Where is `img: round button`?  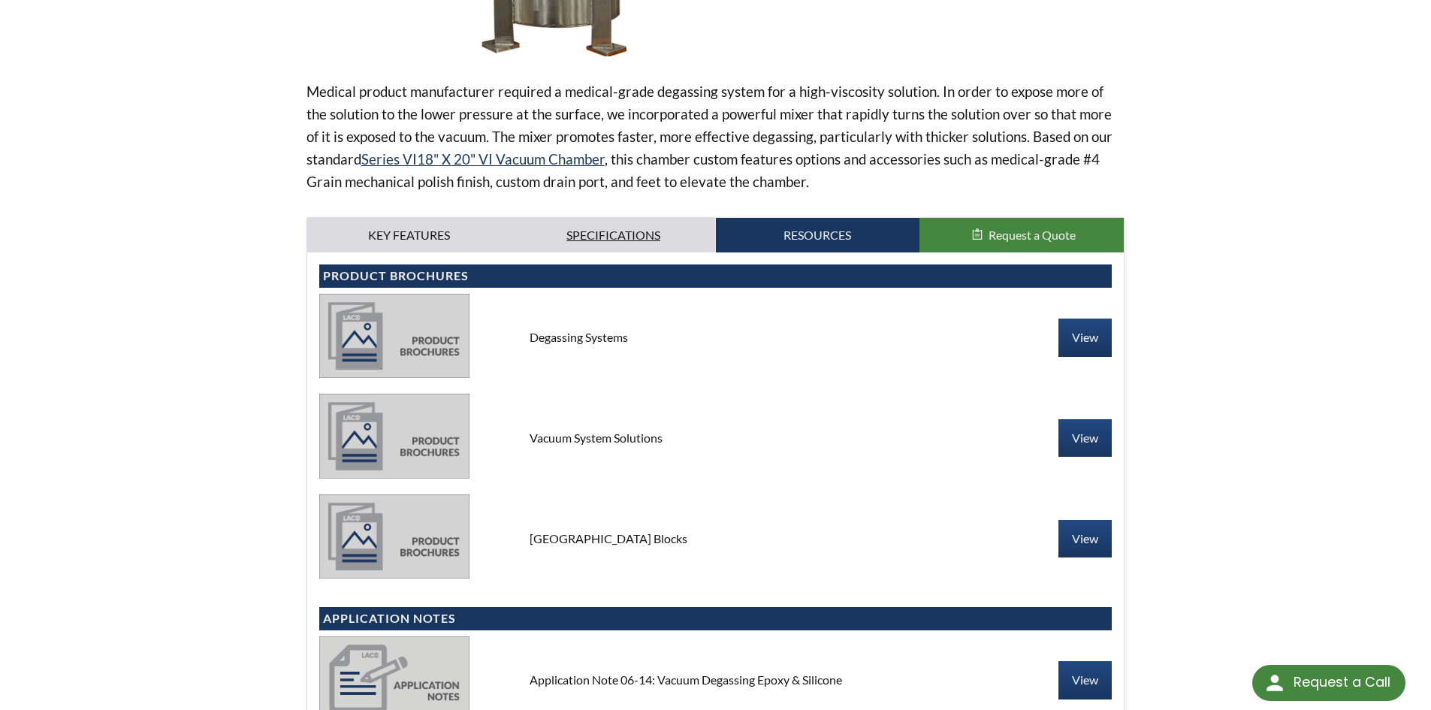
img: round button is located at coordinates (1275, 683).